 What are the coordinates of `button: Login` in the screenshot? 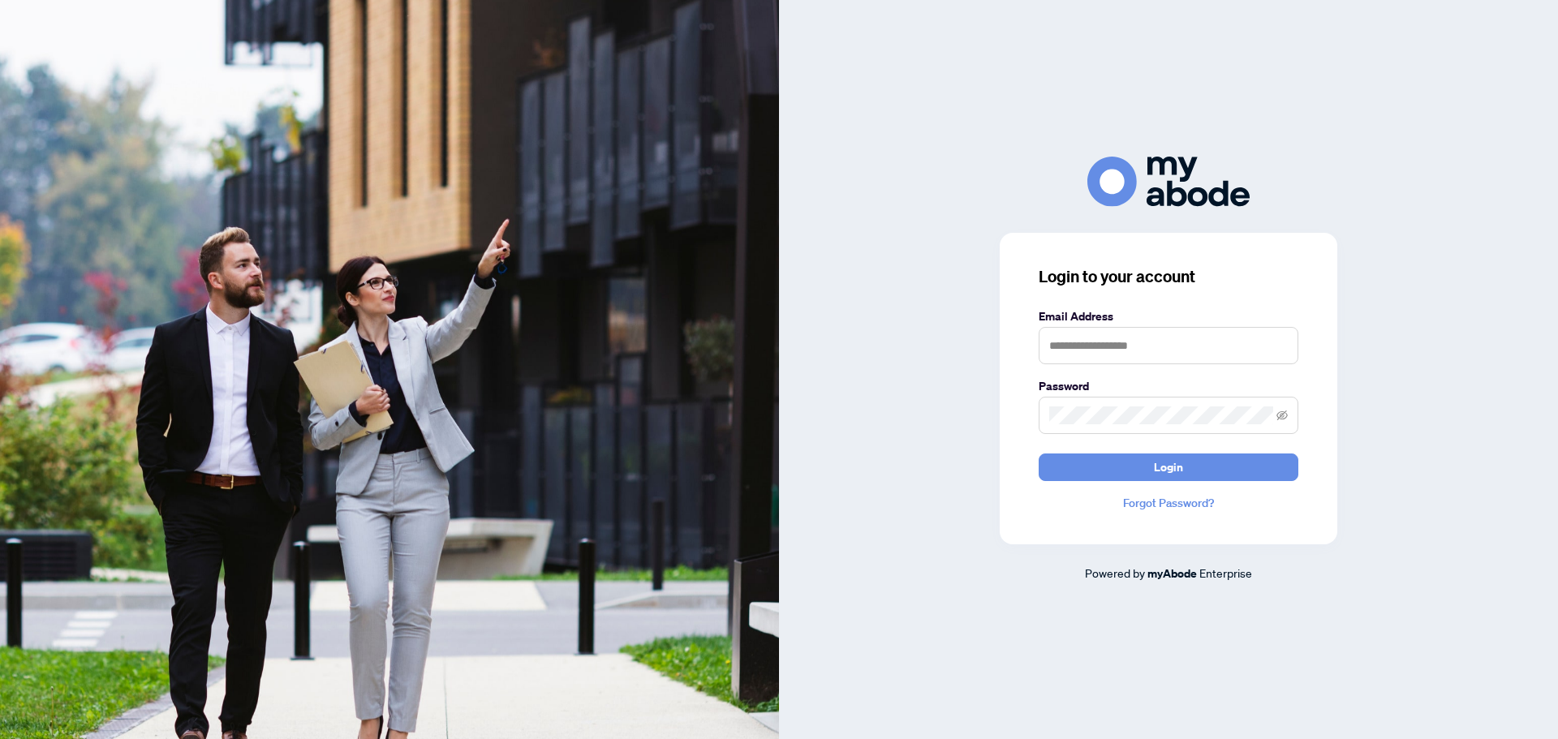 It's located at (1168, 467).